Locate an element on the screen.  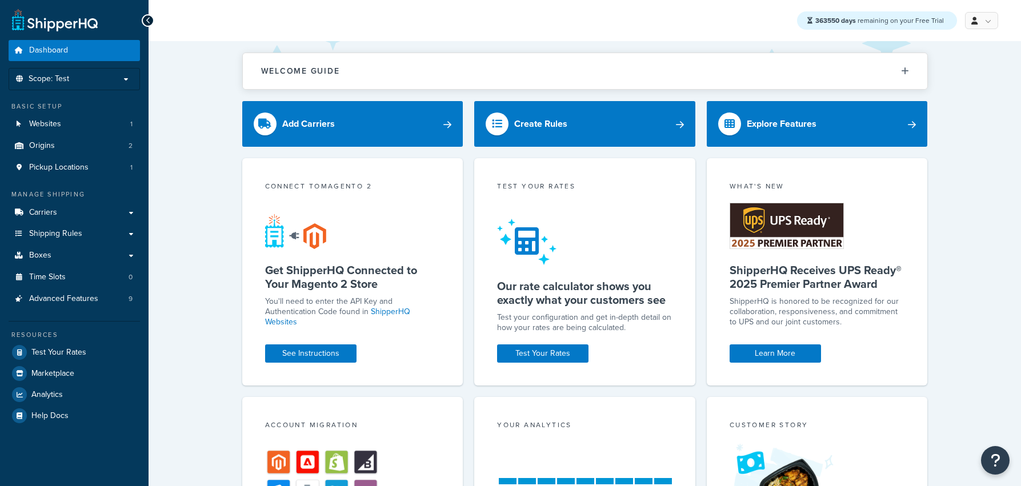
div: Customer Story is located at coordinates (817, 426).